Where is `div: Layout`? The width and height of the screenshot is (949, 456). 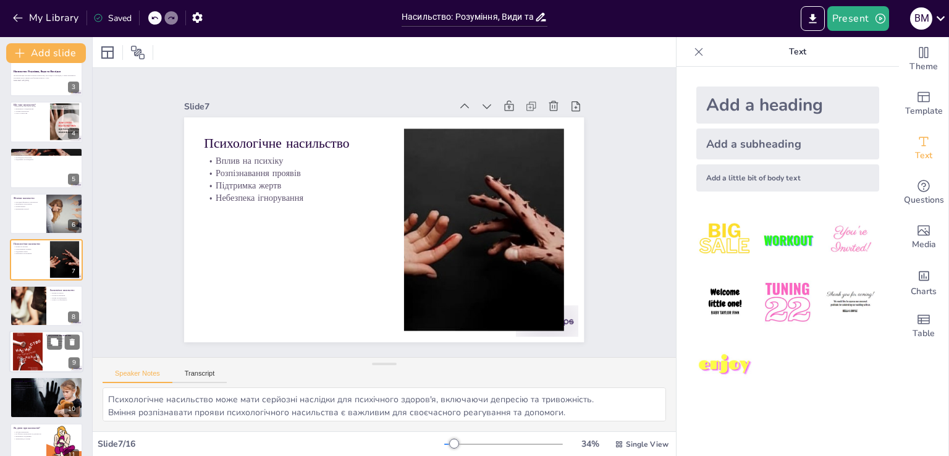
div: Layout is located at coordinates (108, 53).